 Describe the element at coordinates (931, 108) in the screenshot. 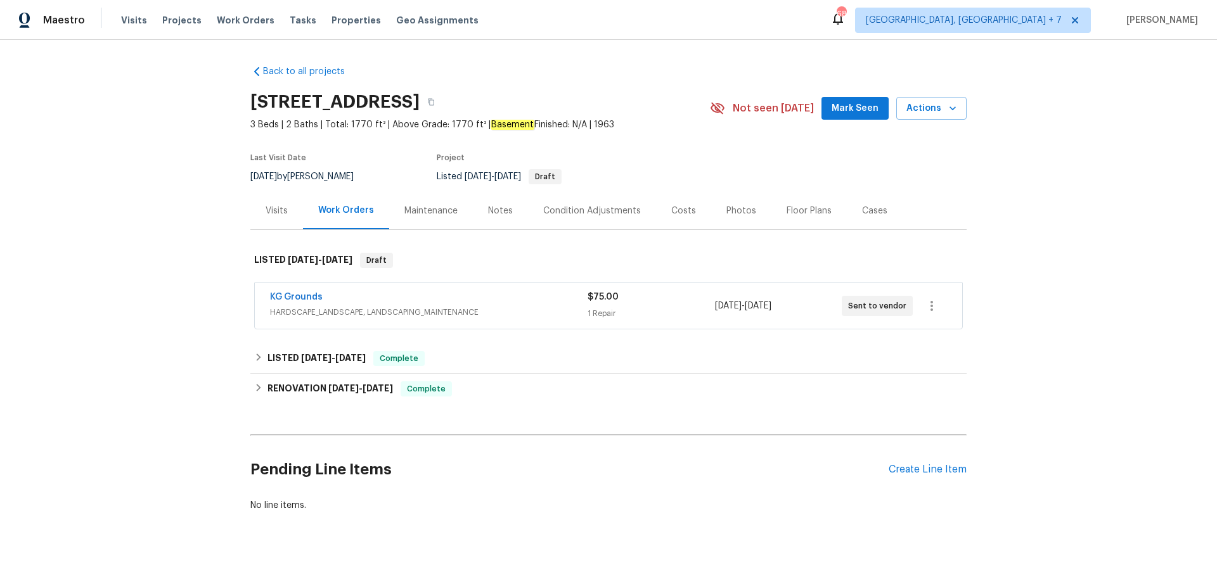

I see `button: Actions` at that location.